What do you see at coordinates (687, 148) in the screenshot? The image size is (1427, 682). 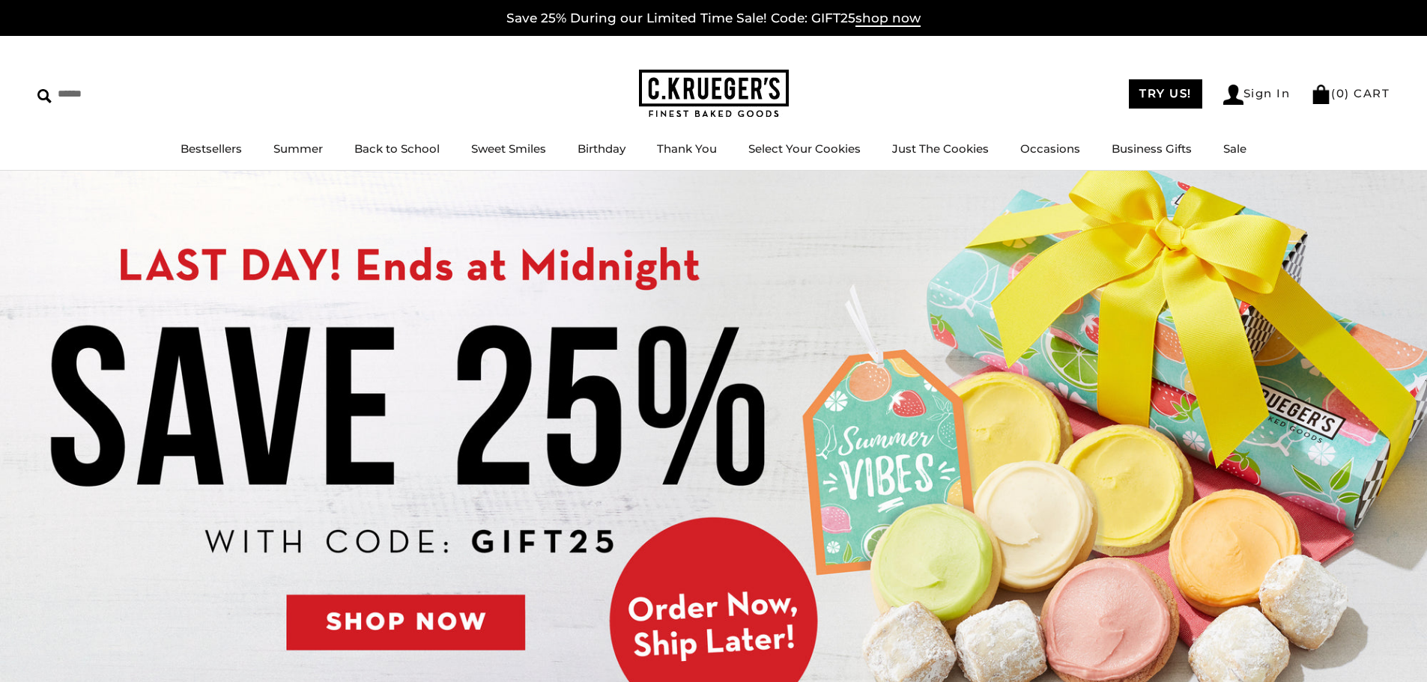 I see `a: Thank You` at bounding box center [687, 148].